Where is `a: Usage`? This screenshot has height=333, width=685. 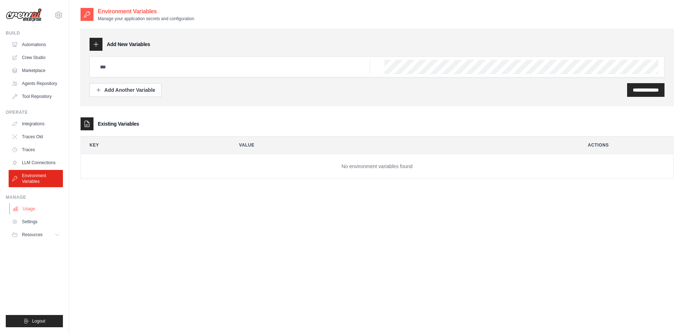
a: Usage is located at coordinates (36, 209).